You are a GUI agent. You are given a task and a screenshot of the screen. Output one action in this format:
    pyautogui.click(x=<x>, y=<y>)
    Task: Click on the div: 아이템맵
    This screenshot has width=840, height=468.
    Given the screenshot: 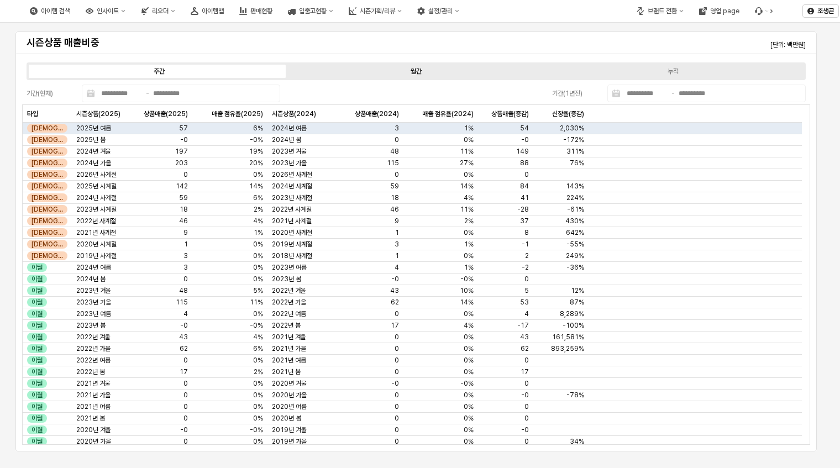 What is the action you would take?
    pyautogui.click(x=207, y=11)
    